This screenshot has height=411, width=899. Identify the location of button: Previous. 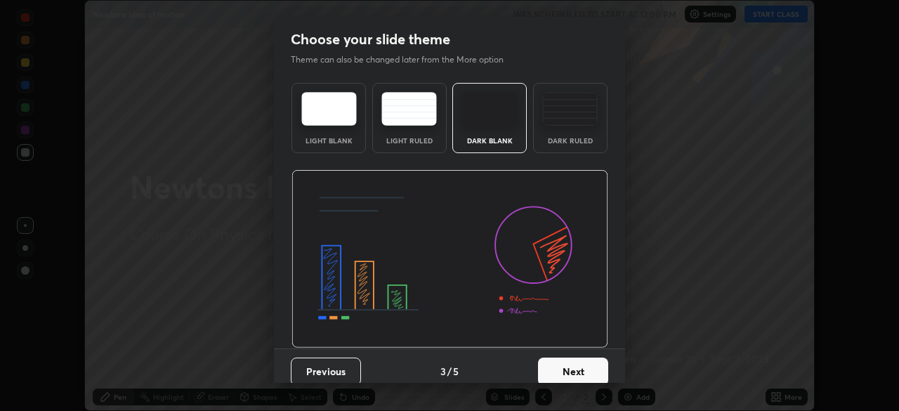
(326, 371).